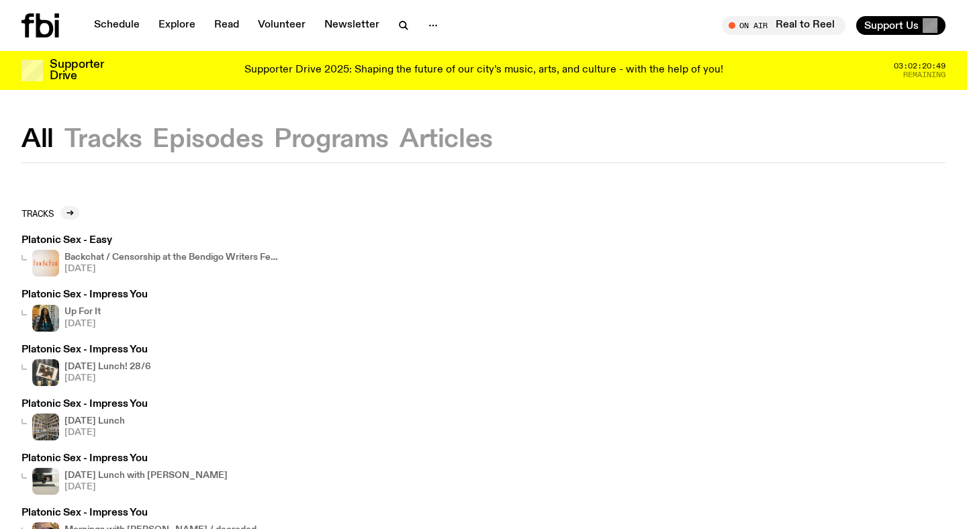 The width and height of the screenshot is (967, 529). Describe the element at coordinates (924, 75) in the screenshot. I see `span: Remaining` at that location.